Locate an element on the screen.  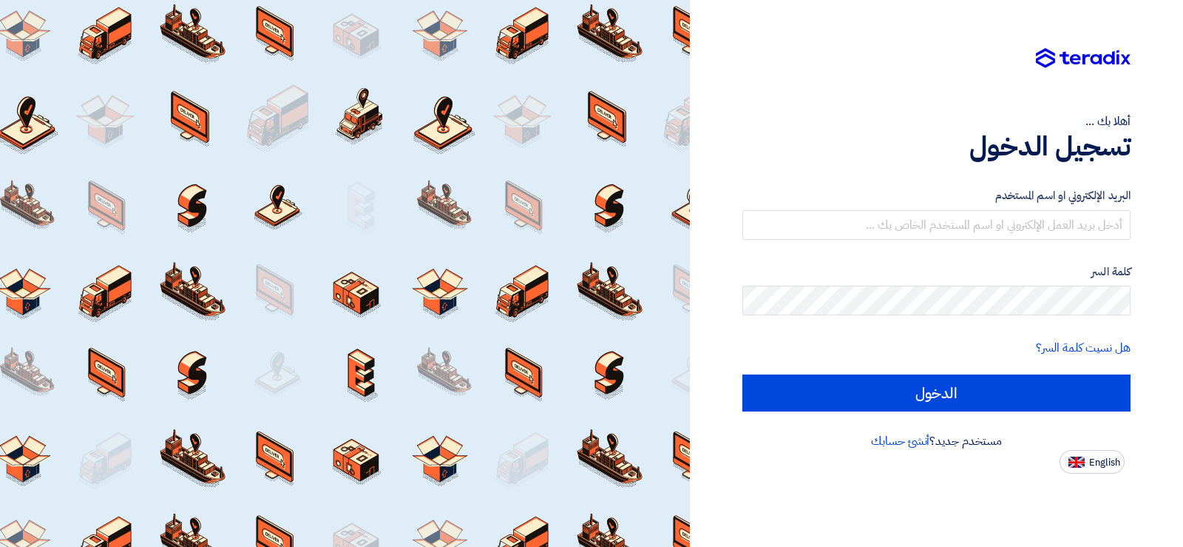
img: Teradix logo is located at coordinates (1084, 58).